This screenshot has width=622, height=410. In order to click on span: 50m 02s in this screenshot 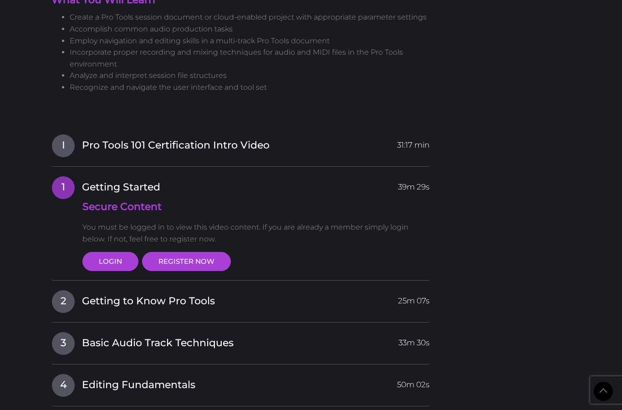, I will do `click(413, 382)`.